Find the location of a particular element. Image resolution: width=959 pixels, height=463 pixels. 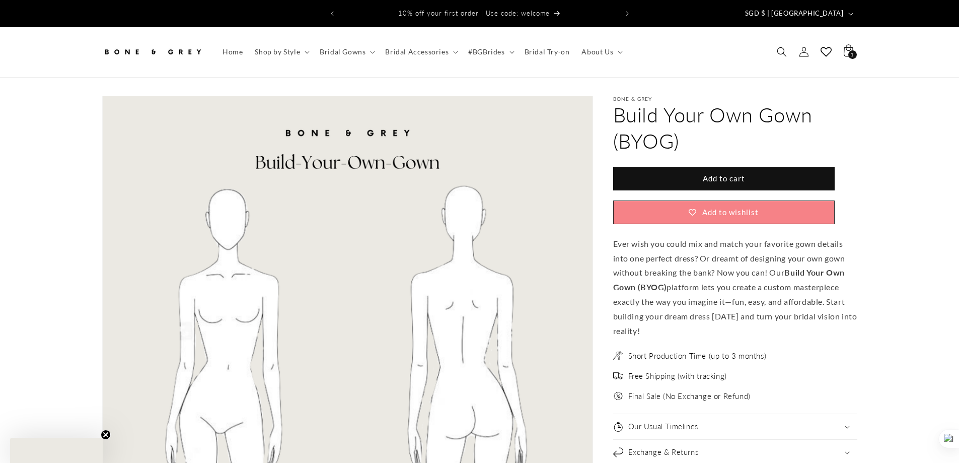

summary: Shop by Style is located at coordinates (281, 52).